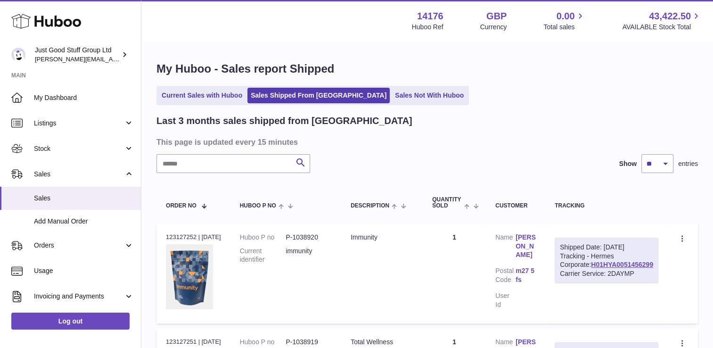 This screenshot has height=348, width=713. I want to click on a: 0.00 Total sales, so click(564, 21).